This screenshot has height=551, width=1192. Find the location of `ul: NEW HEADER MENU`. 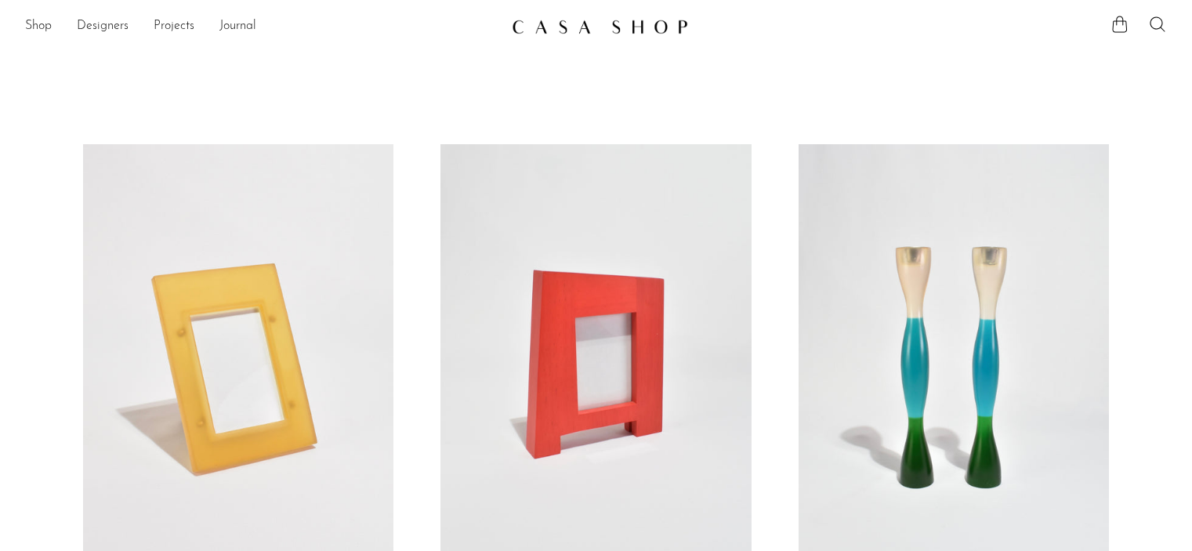

ul: NEW HEADER MENU is located at coordinates (262, 27).